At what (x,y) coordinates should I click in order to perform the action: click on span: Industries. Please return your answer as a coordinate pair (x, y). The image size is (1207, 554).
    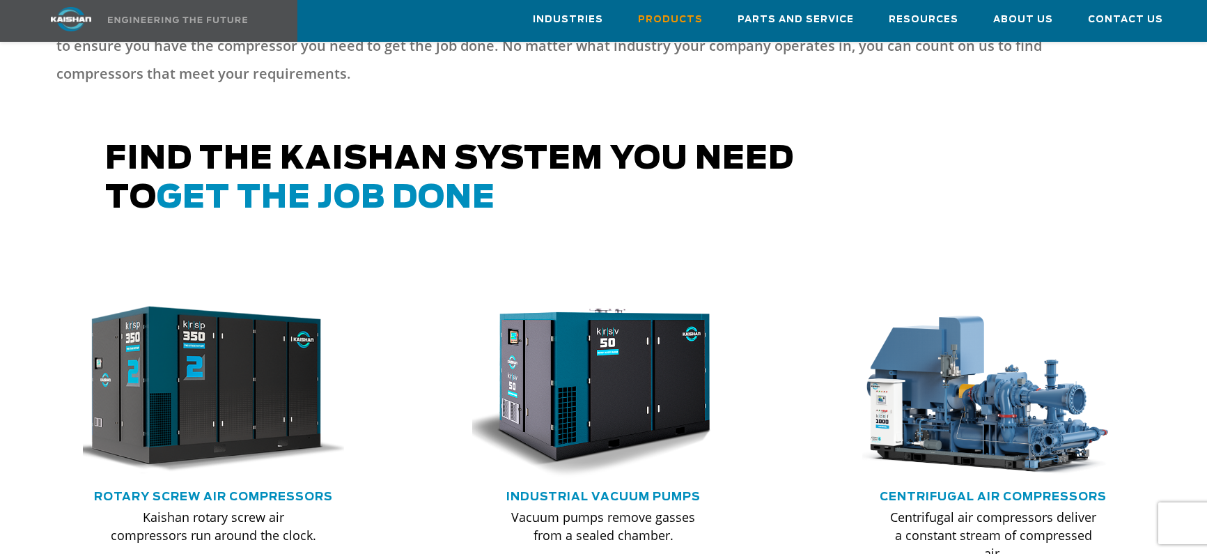
    Looking at the image, I should click on (567, 19).